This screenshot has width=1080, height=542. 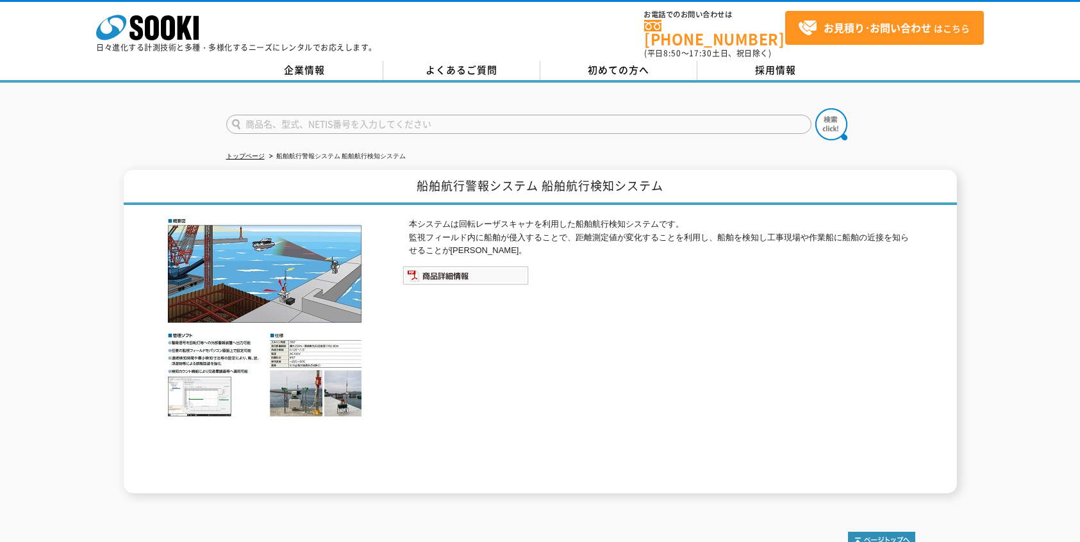 I want to click on span: 初めての方へ, so click(x=618, y=70).